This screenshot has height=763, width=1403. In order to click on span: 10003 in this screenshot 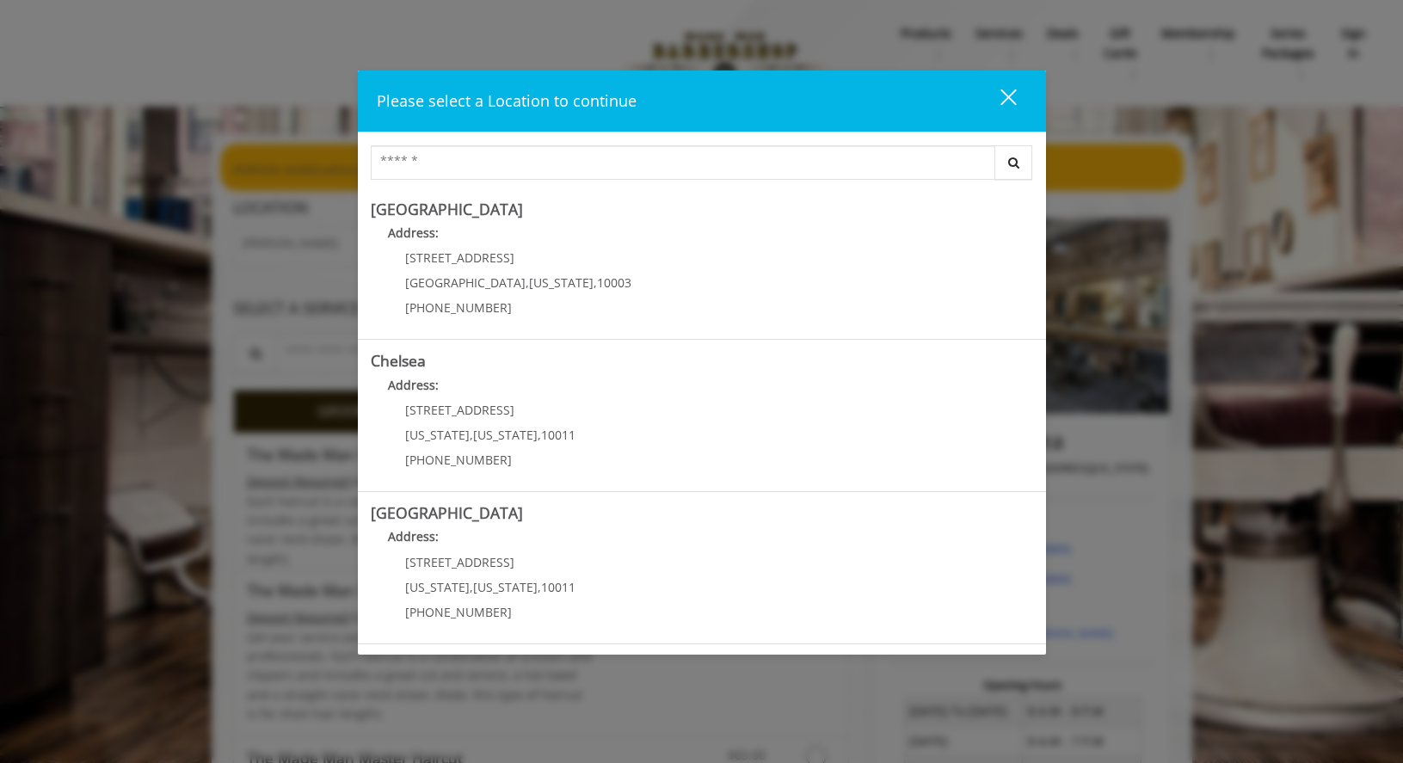, I will do `click(614, 282)`.